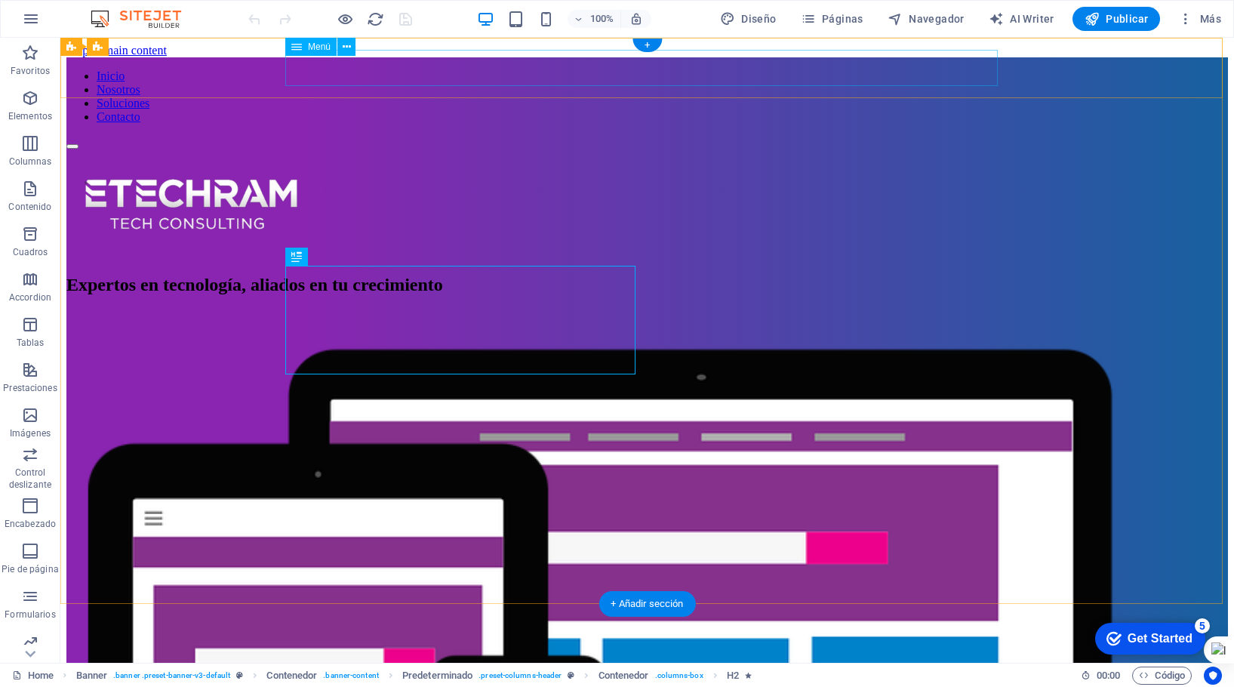 This screenshot has height=687, width=1234. What do you see at coordinates (119, 11) in the screenshot?
I see `div: 5` at bounding box center [119, 11].